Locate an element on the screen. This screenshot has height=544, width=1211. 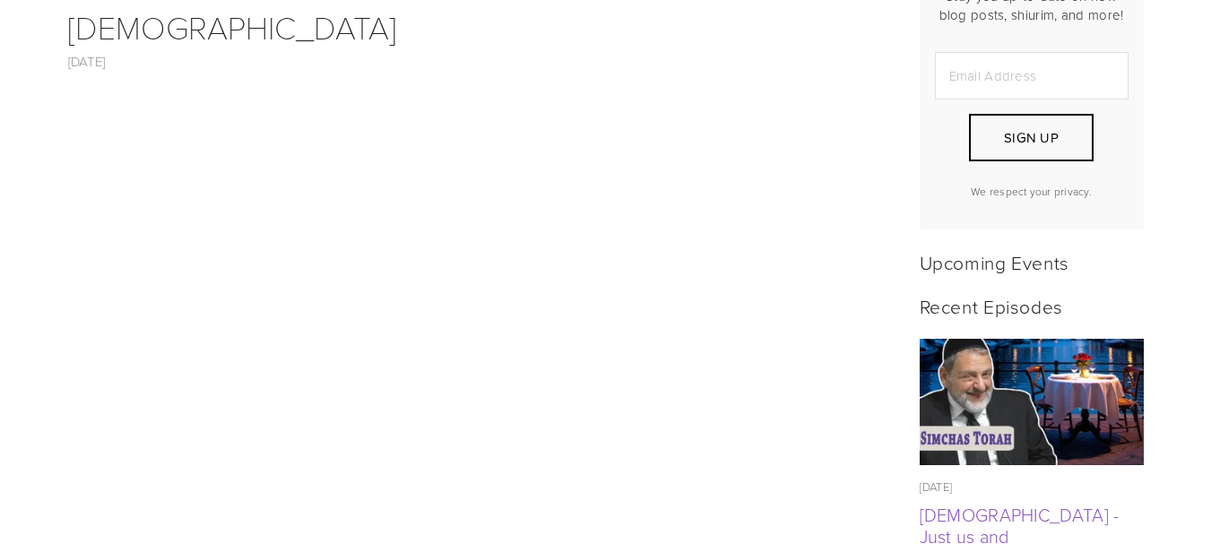
h2: Upcoming Events is located at coordinates (1031, 262).